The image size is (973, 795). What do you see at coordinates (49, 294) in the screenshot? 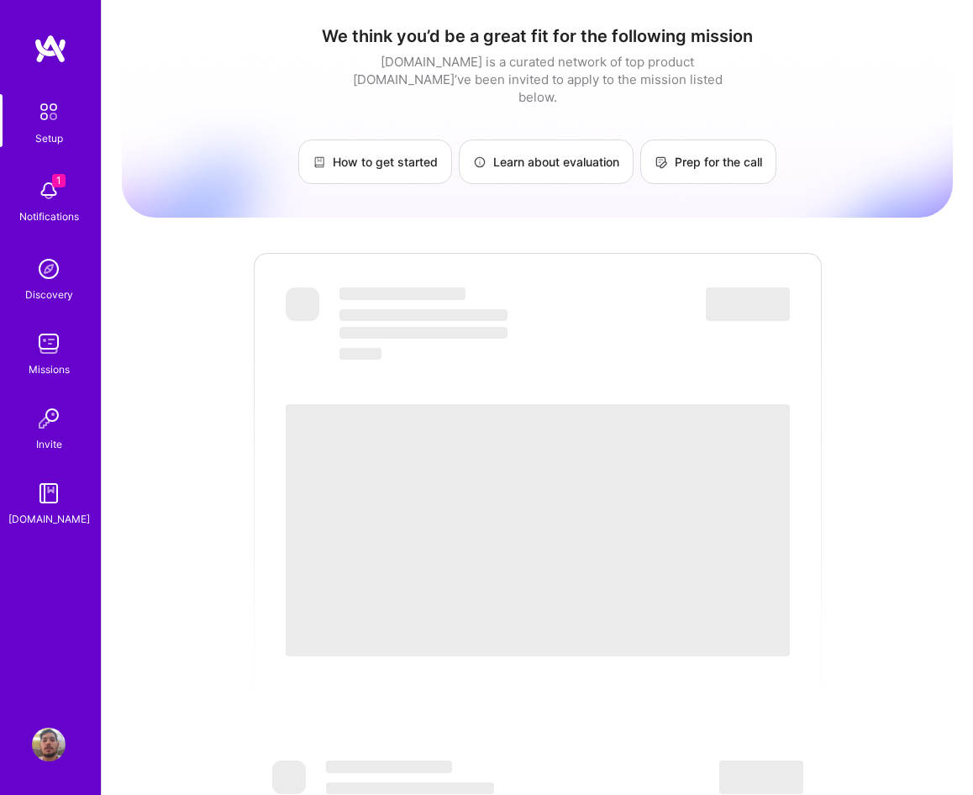
I see `div: Discovery` at bounding box center [49, 294].